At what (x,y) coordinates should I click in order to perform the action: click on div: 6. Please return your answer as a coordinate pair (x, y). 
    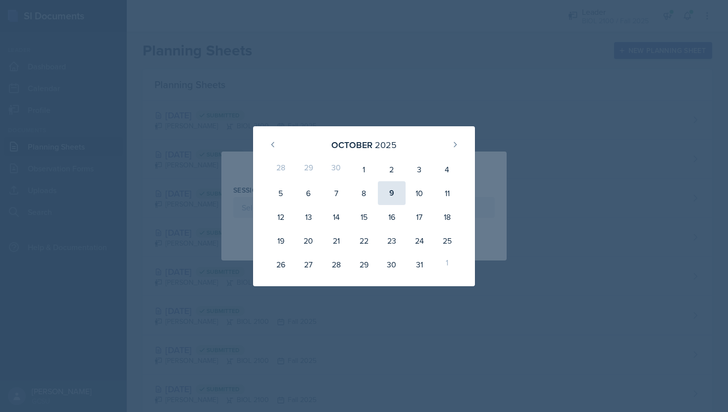
    Looking at the image, I should click on (308, 193).